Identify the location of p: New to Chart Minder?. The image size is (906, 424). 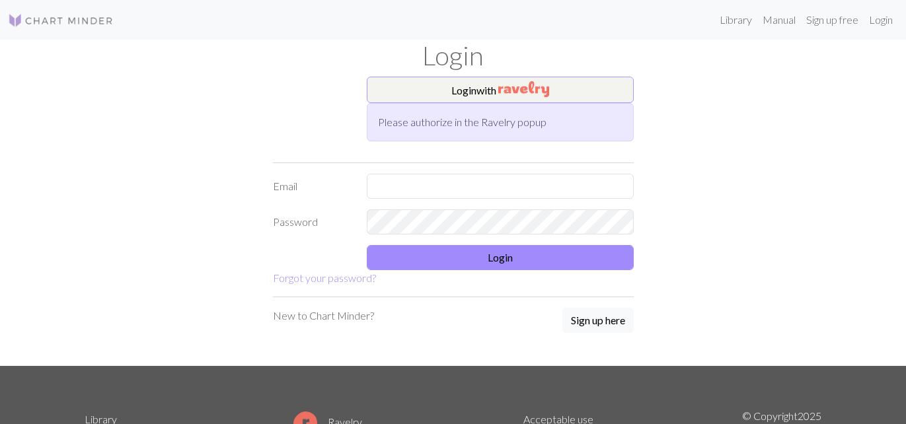
(323, 316).